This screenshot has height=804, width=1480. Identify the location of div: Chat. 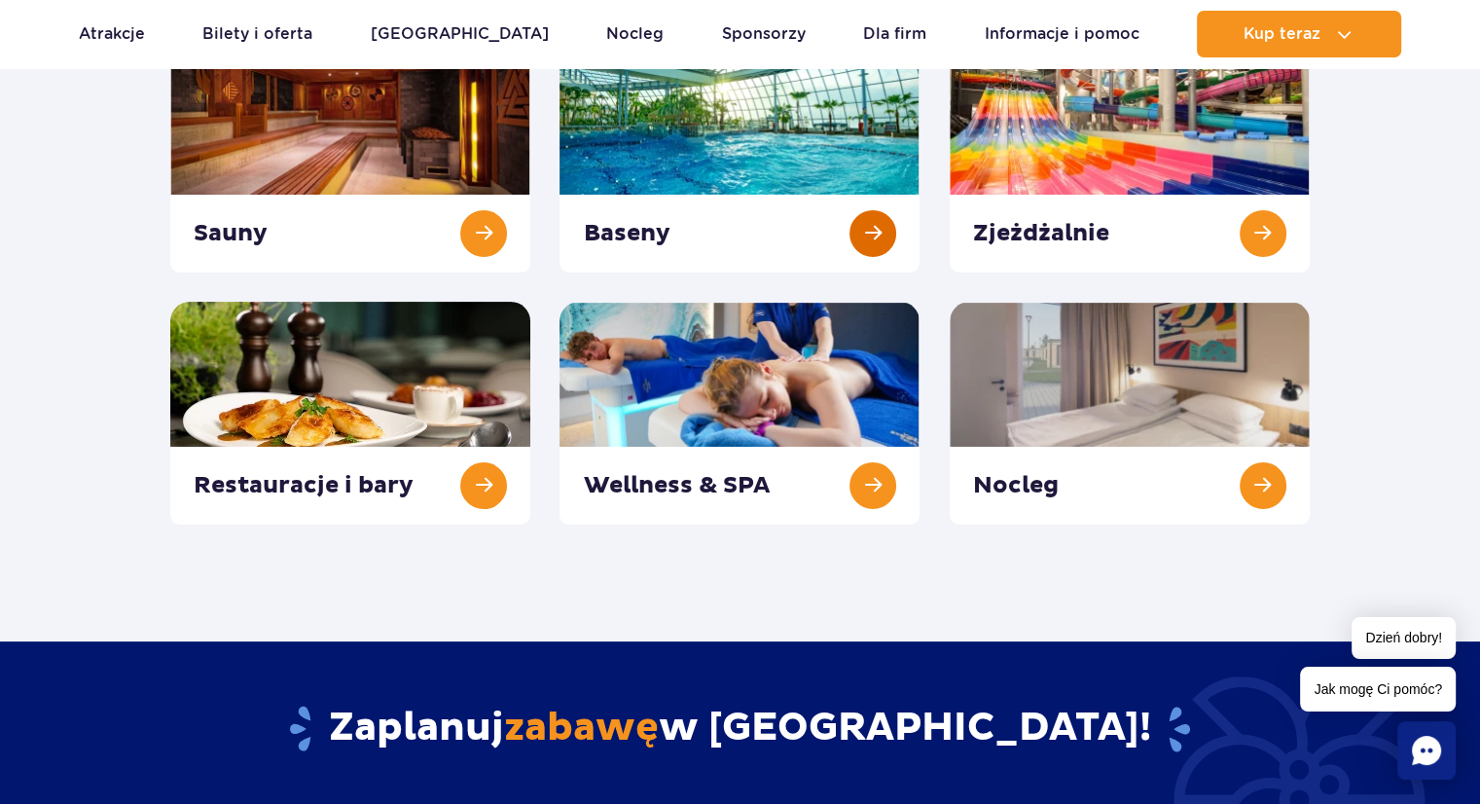
(1427, 750).